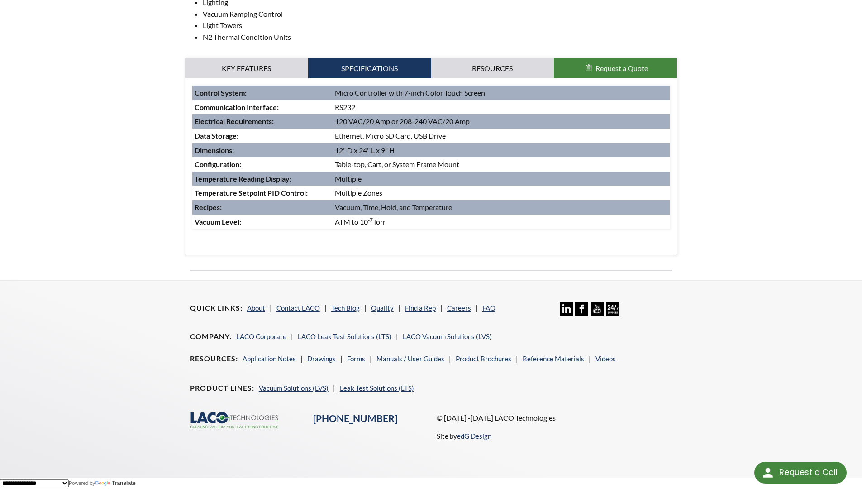  I want to click on li: N2 Thermal Condition Units, so click(440, 37).